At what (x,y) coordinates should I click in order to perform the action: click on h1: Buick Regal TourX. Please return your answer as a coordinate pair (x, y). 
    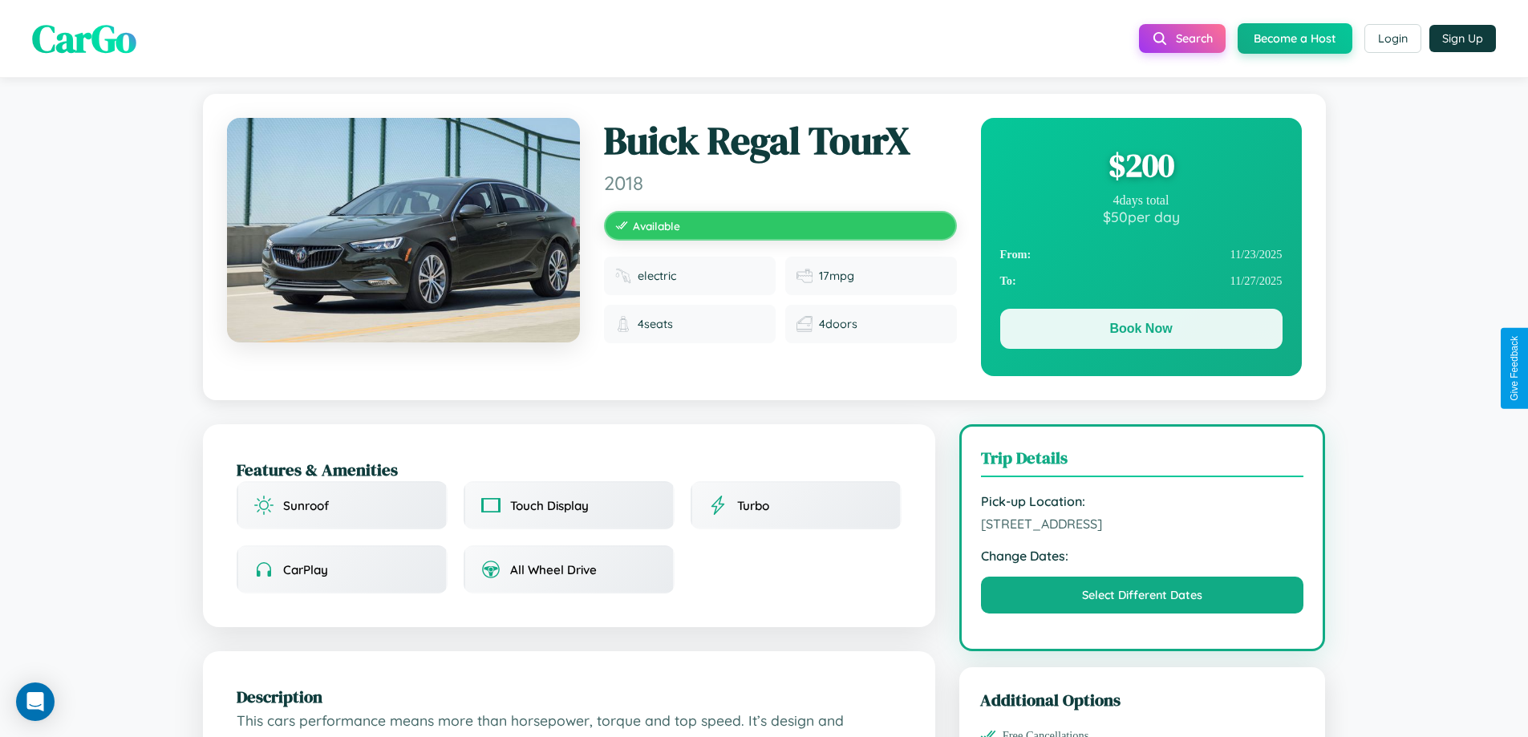
    Looking at the image, I should click on (781, 141).